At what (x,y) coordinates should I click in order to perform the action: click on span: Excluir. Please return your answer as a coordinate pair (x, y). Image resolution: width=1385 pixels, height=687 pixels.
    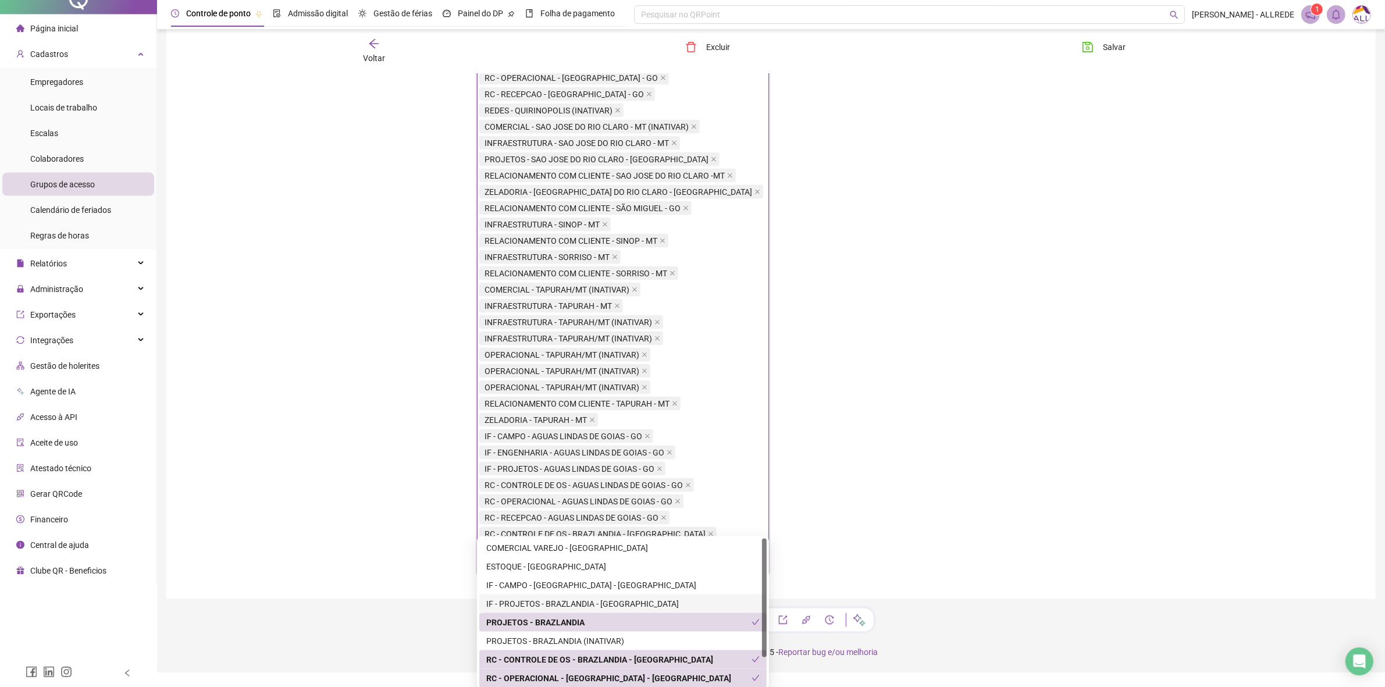
    Looking at the image, I should click on (718, 47).